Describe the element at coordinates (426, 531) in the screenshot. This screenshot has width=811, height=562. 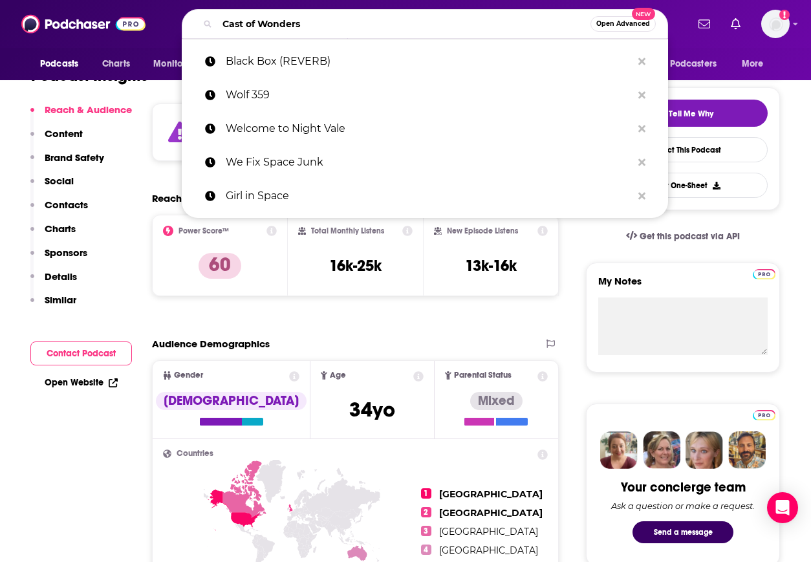
I see `span: 3` at that location.